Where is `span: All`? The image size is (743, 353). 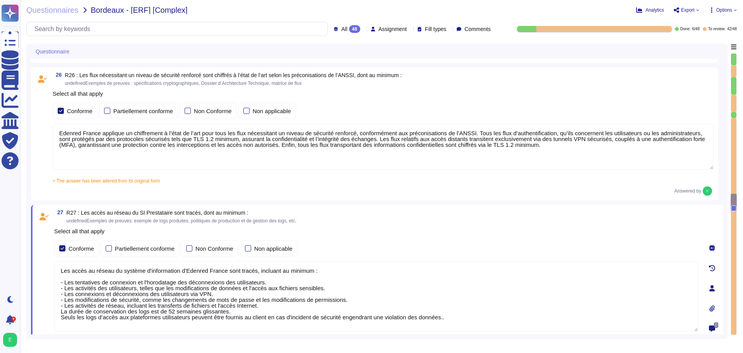
span: All is located at coordinates (344, 29).